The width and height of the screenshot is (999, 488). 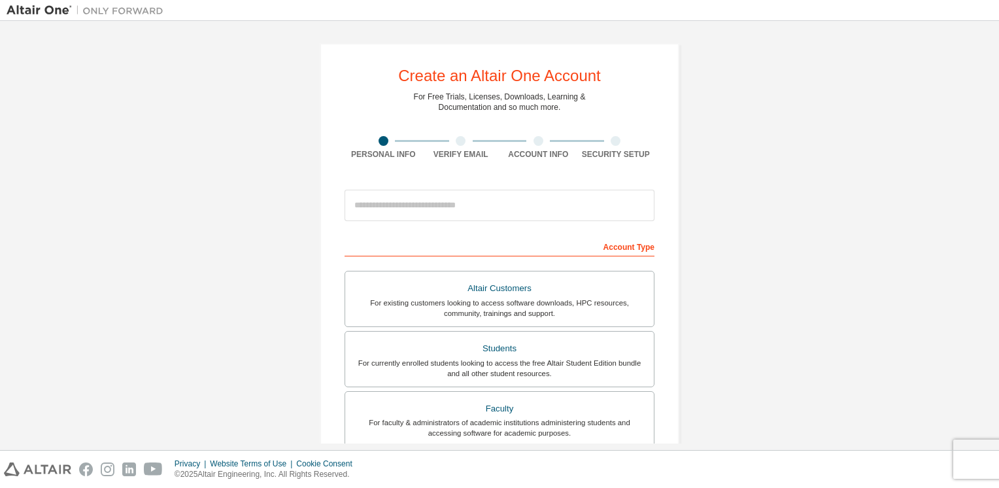 What do you see at coordinates (499, 246) in the screenshot?
I see `div: Account Type` at bounding box center [499, 246].